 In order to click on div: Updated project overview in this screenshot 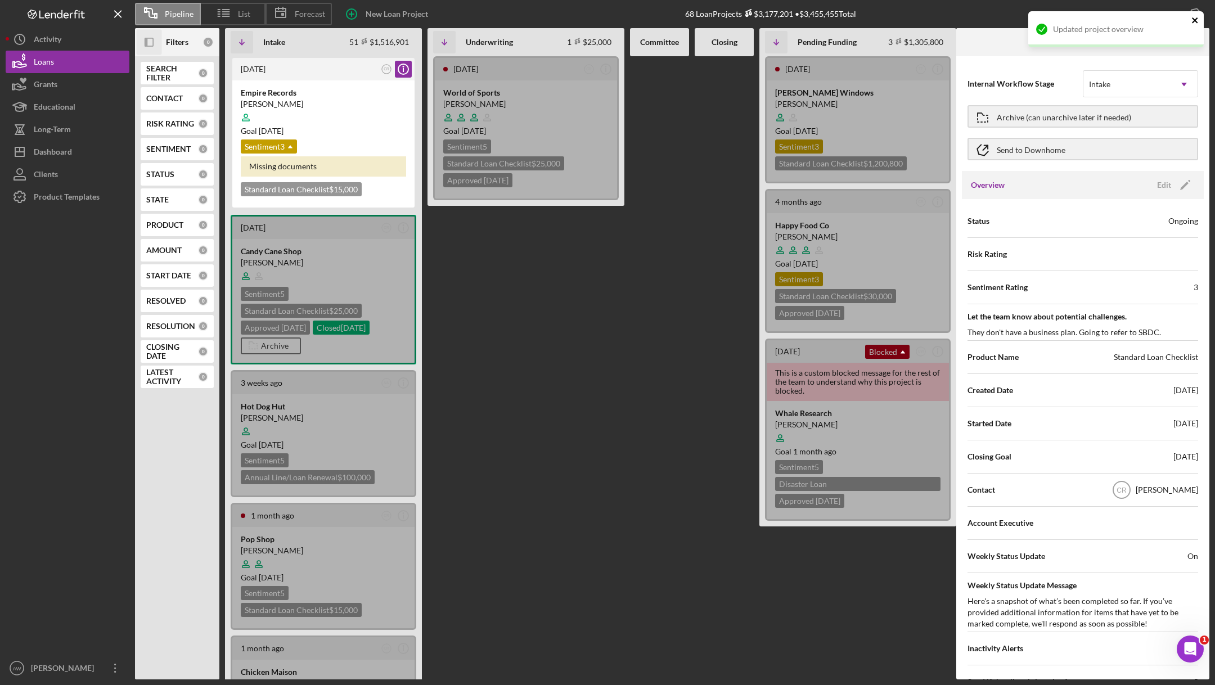, I will do `click(1120, 29)`.